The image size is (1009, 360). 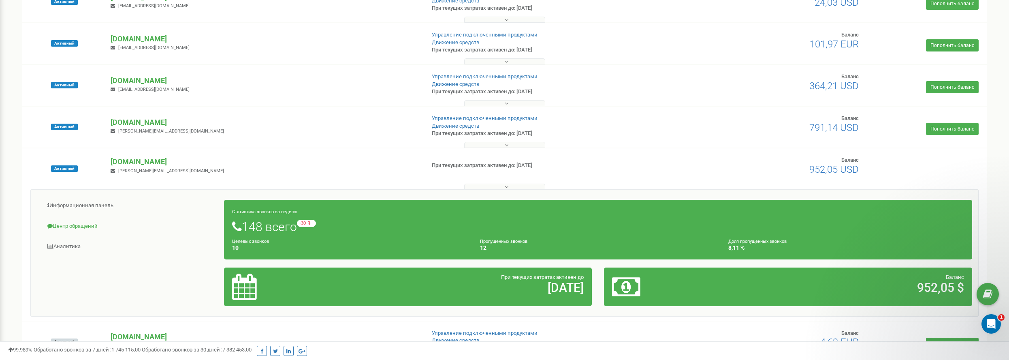 I want to click on span: Обработано звонков за 30 дней :, so click(x=196, y=349).